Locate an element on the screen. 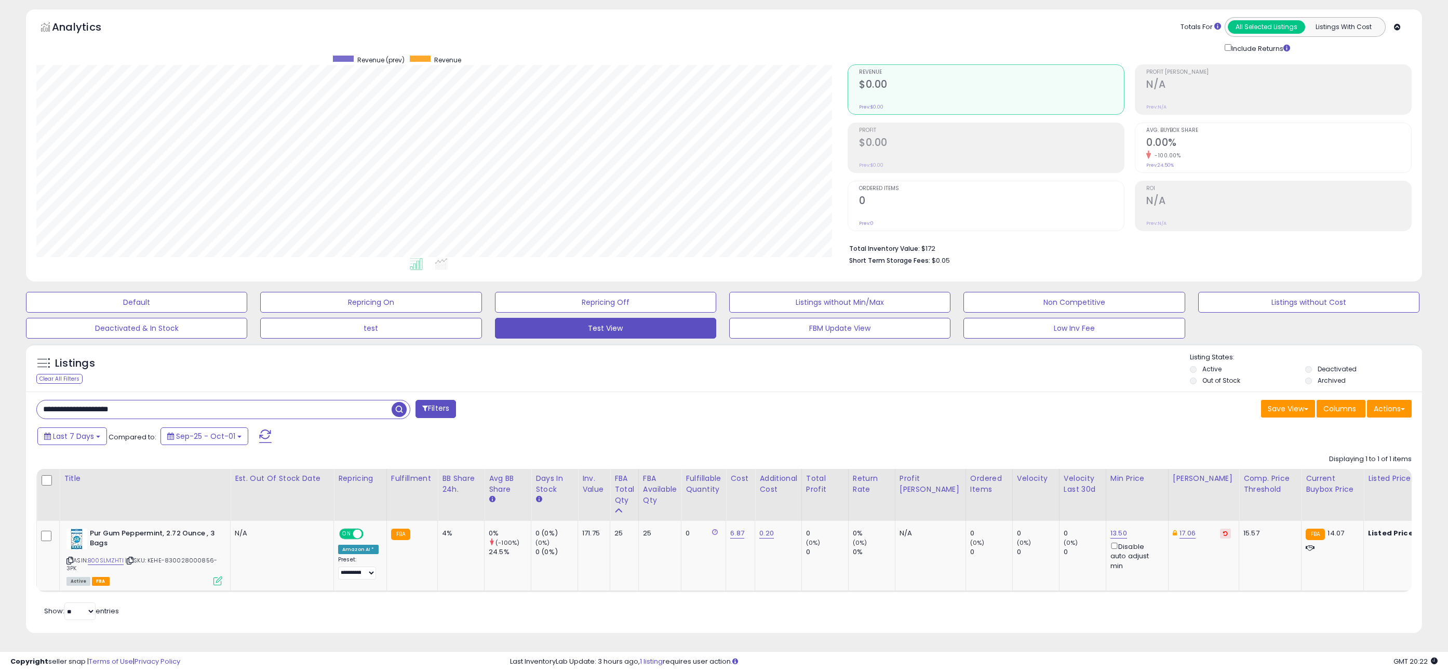  button: Listings without Min/Max is located at coordinates (840, 302).